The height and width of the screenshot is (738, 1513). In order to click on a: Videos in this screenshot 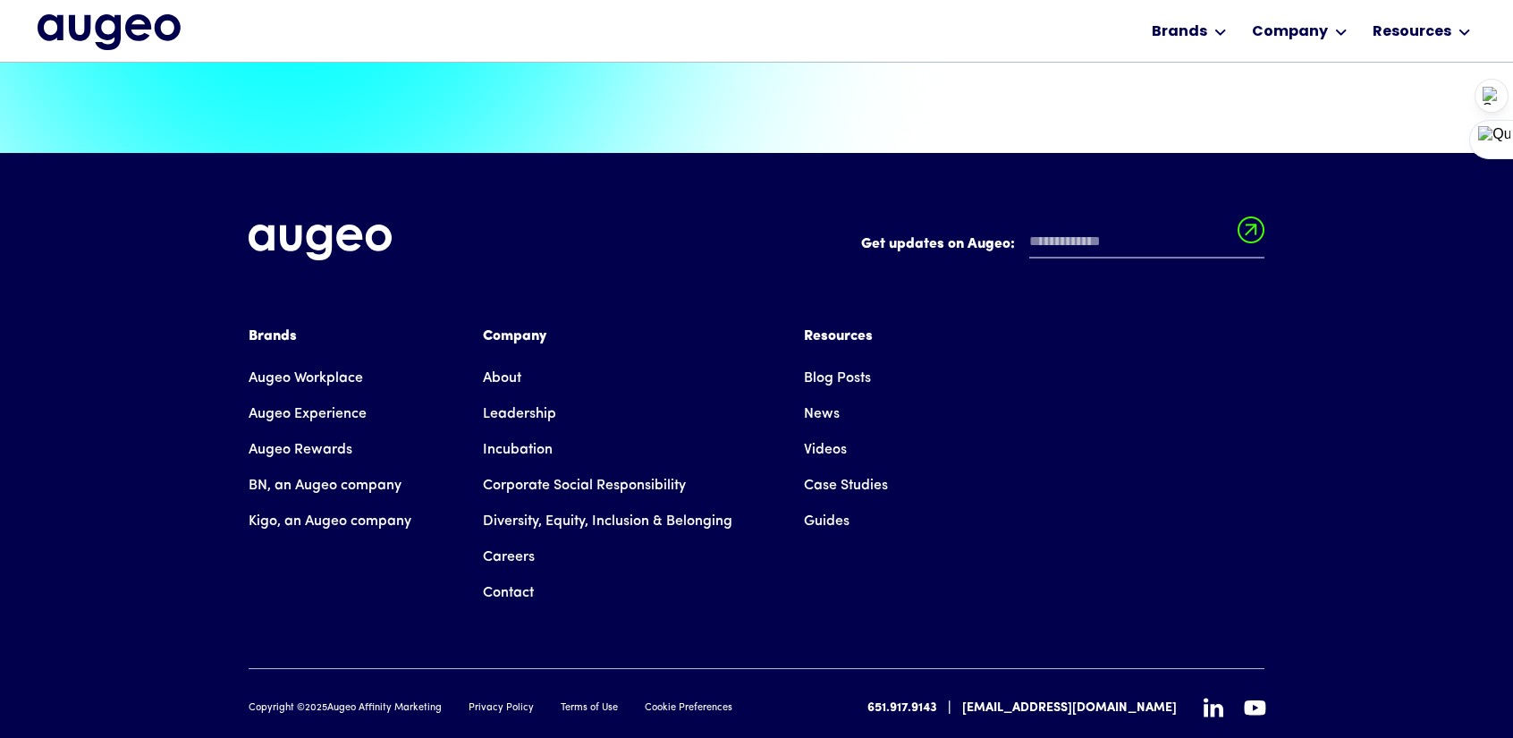, I will do `click(825, 450)`.